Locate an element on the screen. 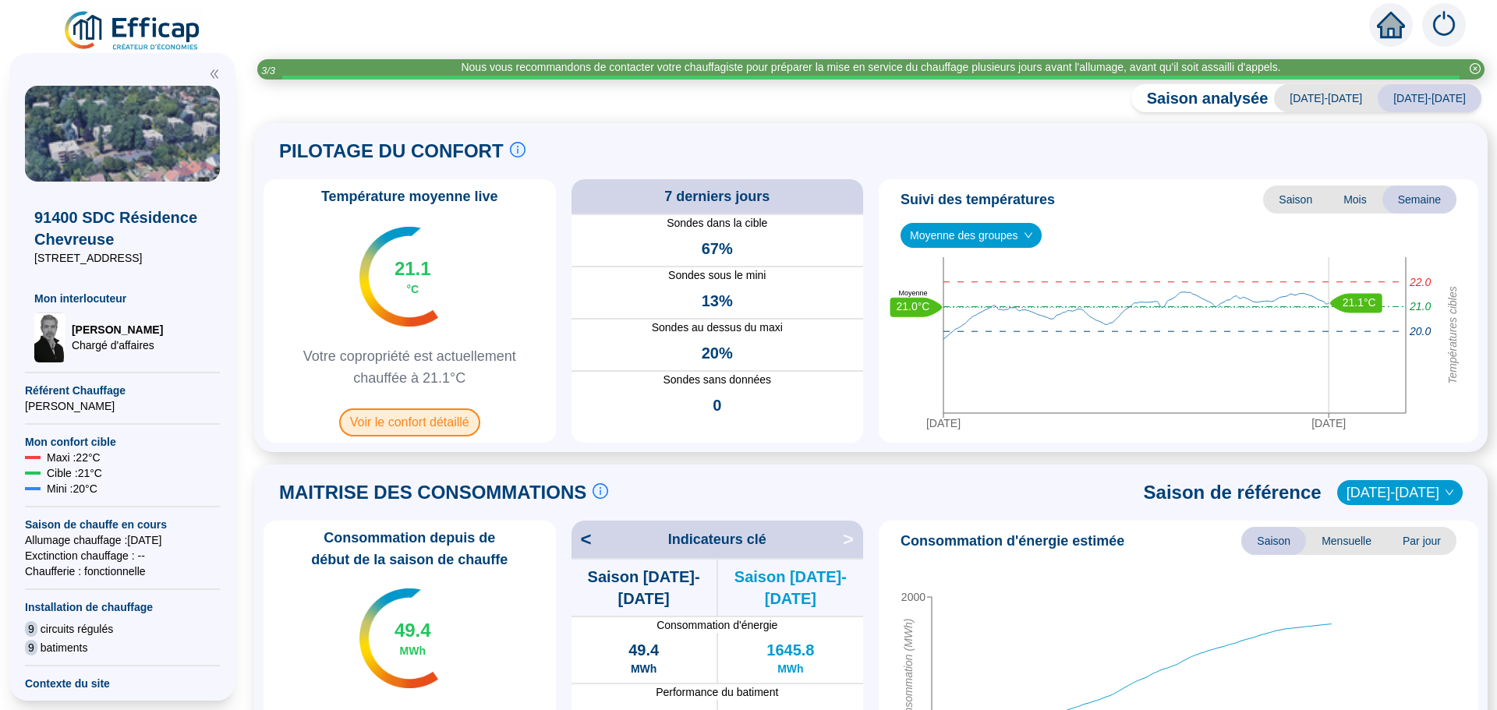 The width and height of the screenshot is (1497, 710). tspan: 21.0 is located at coordinates (1420, 306).